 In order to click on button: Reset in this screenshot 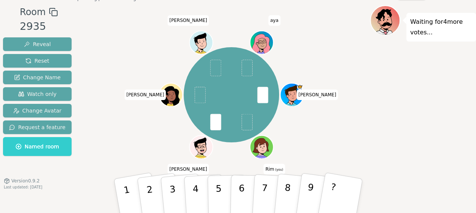, I will do `click(37, 61)`.